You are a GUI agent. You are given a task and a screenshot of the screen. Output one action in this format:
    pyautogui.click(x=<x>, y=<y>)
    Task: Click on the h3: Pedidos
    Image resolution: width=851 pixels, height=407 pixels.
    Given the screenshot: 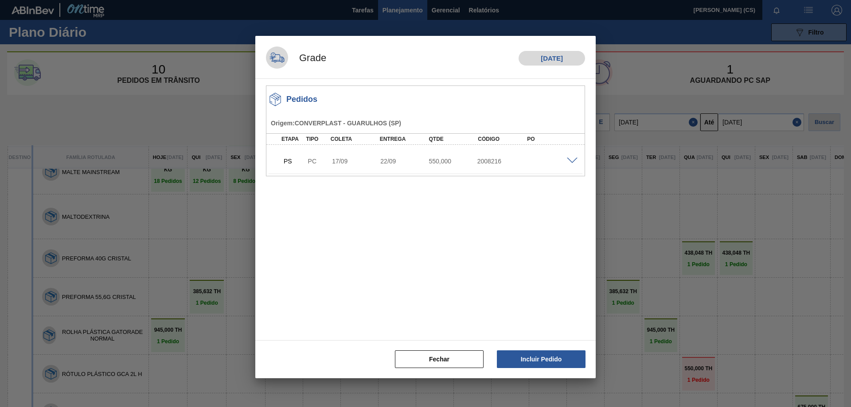 What is the action you would take?
    pyautogui.click(x=302, y=99)
    